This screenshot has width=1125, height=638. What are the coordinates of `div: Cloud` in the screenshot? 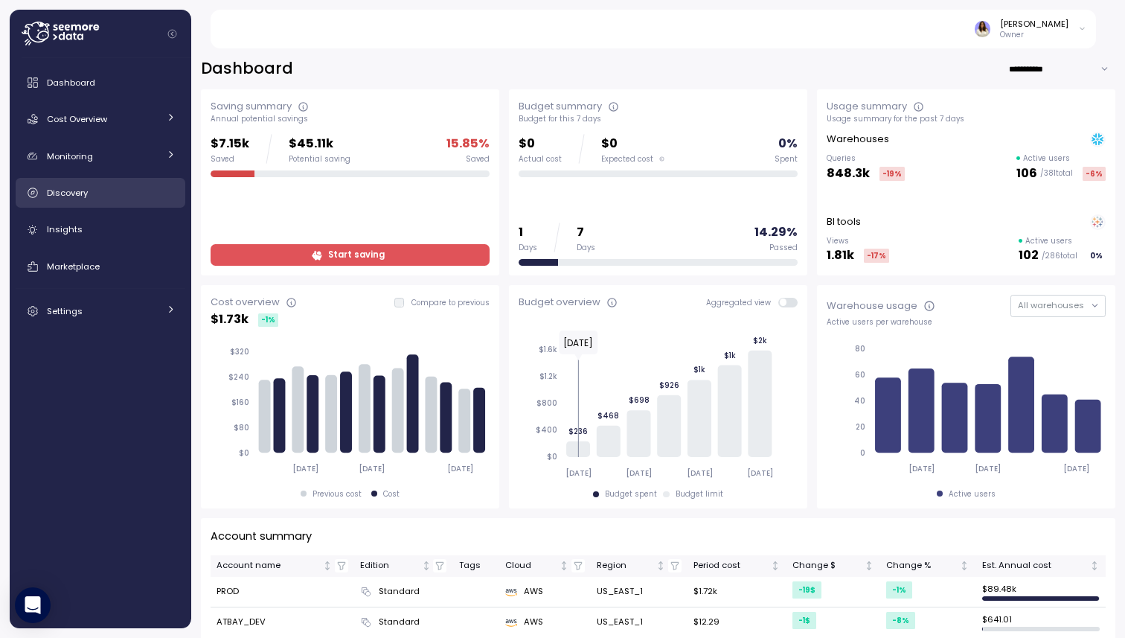 It's located at (531, 566).